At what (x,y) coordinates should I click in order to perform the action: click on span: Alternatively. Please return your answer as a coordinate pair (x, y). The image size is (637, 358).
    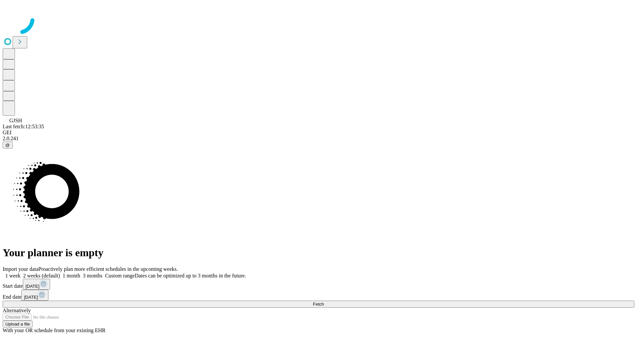
    Looking at the image, I should click on (17, 311).